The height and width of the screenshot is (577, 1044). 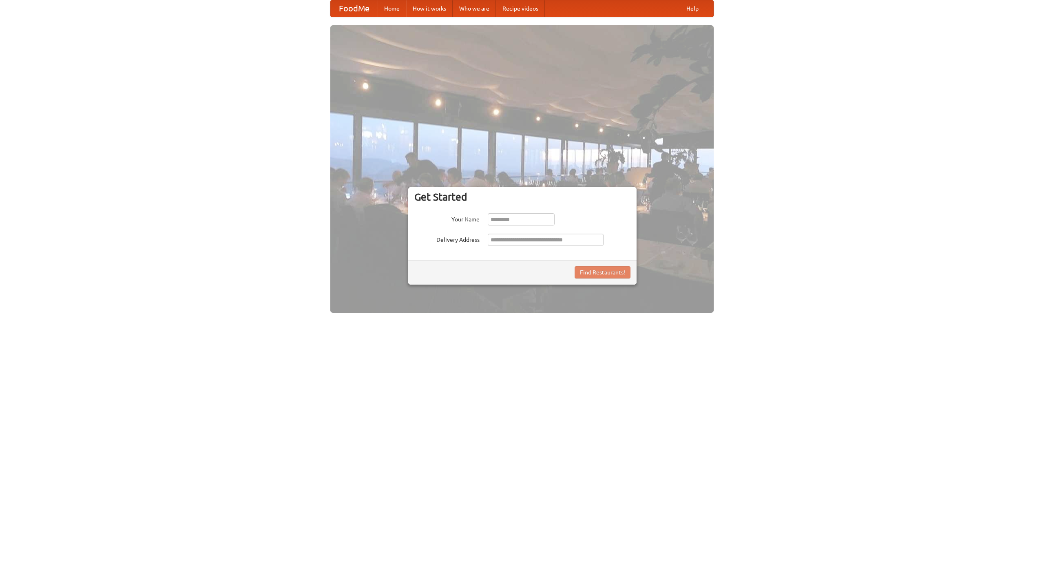 What do you see at coordinates (392, 9) in the screenshot?
I see `a: Home` at bounding box center [392, 9].